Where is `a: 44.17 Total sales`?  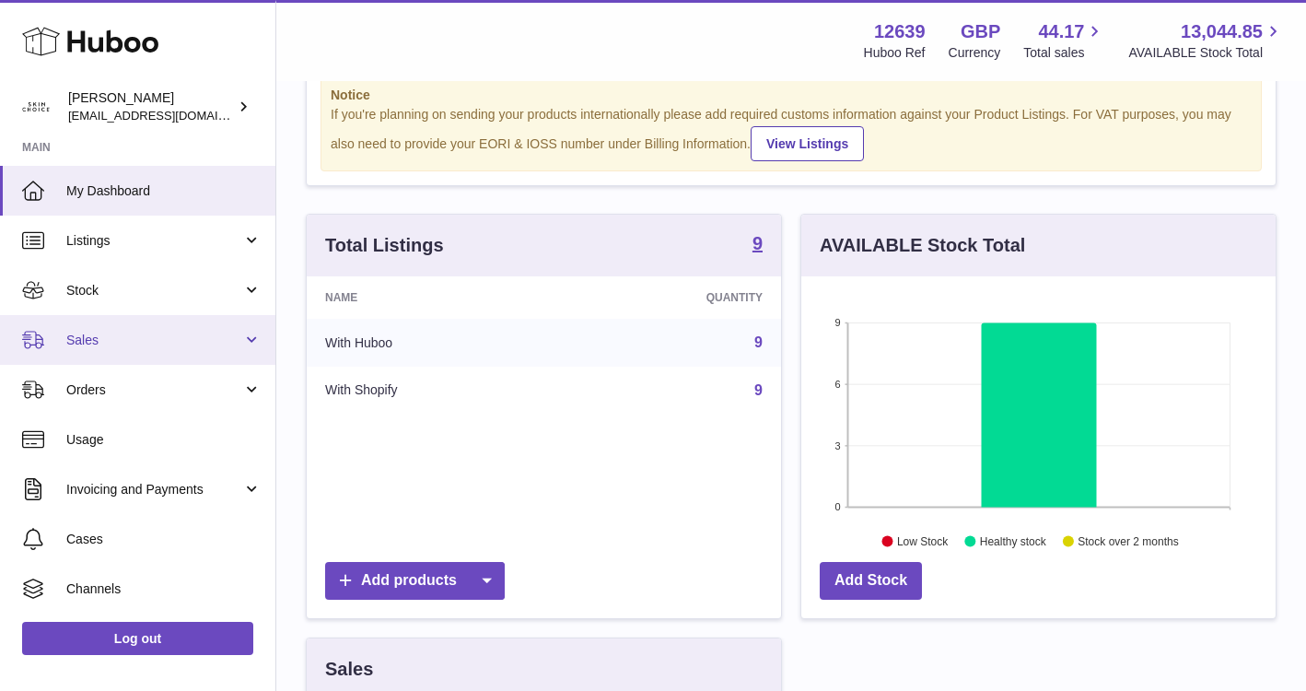
a: 44.17 Total sales is located at coordinates (1064, 41).